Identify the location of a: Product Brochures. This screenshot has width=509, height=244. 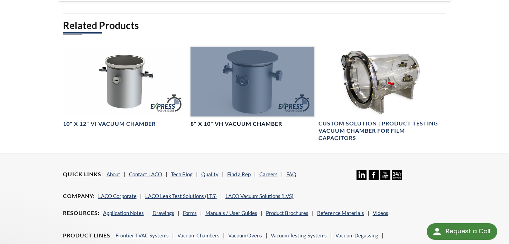
(287, 213).